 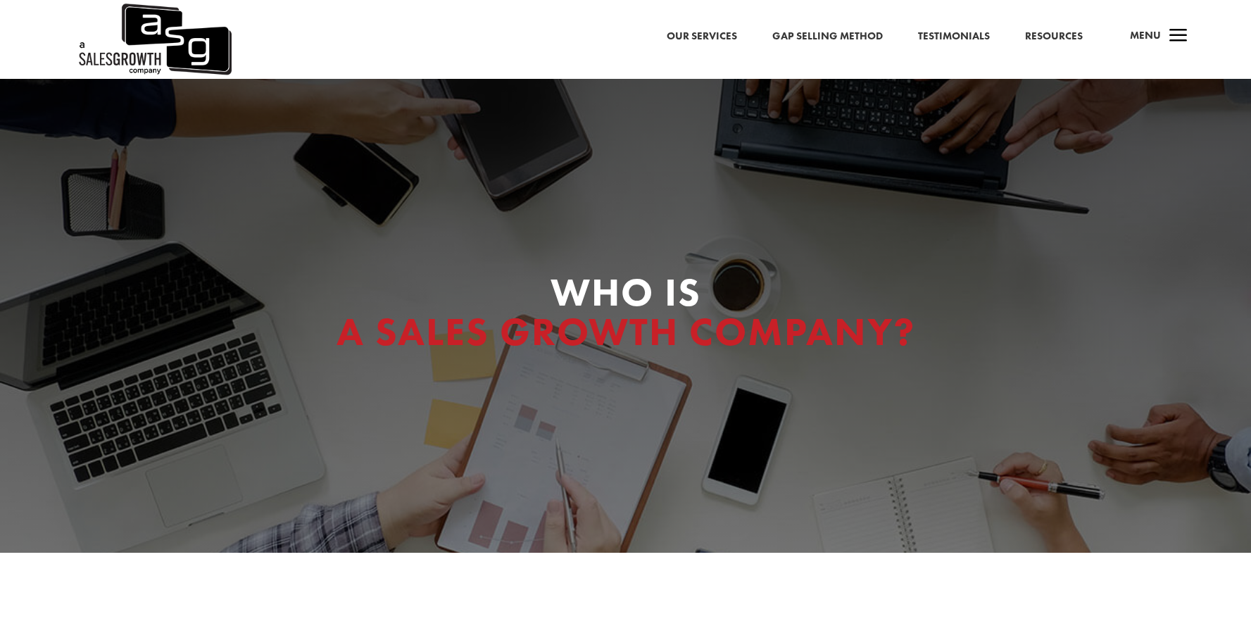 What do you see at coordinates (626, 332) in the screenshot?
I see `span: A Sales Growth Company?` at bounding box center [626, 332].